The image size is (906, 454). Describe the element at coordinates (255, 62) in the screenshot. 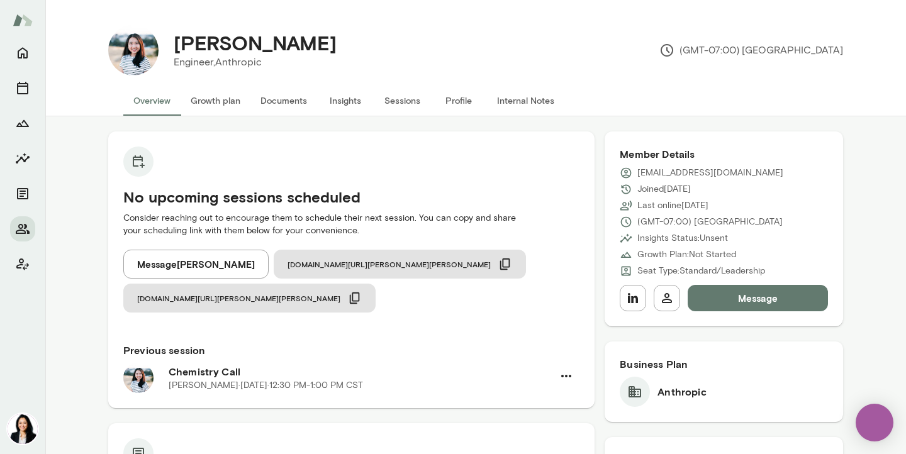

I see `p: Engineer, Anthropic` at that location.